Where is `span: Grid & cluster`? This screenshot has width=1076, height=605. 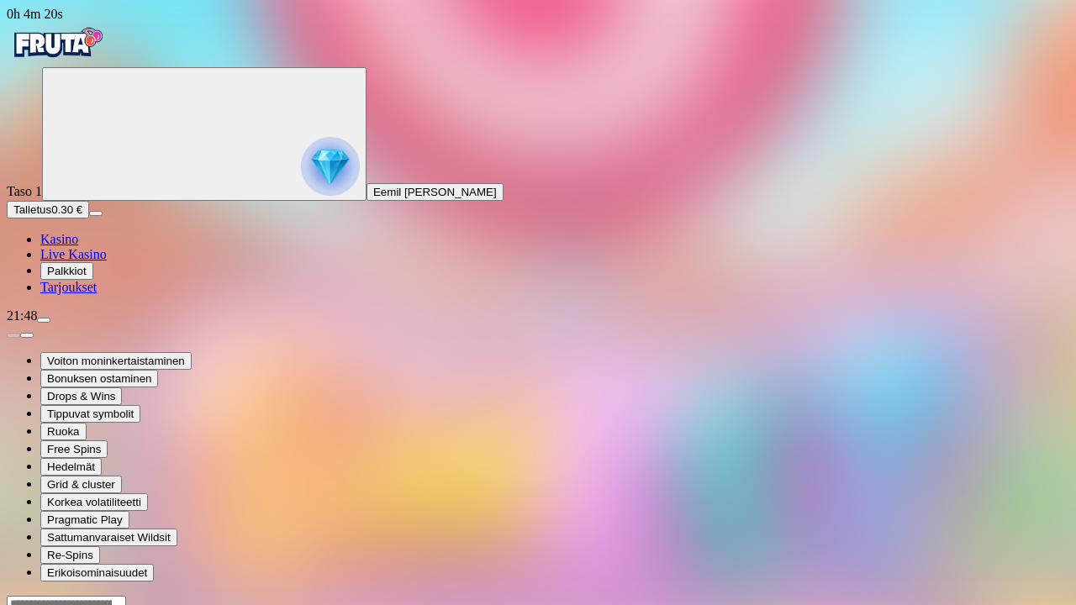
span: Grid & cluster is located at coordinates (81, 484).